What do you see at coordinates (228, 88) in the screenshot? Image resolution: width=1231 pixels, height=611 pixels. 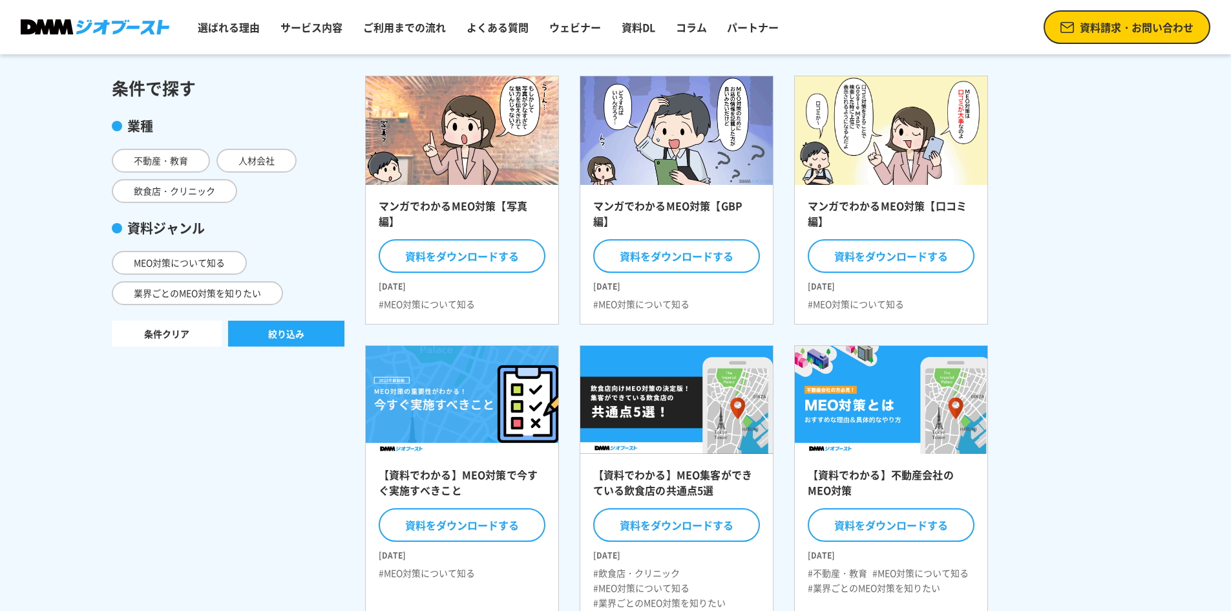 I see `div: 条件で探す` at bounding box center [228, 88].